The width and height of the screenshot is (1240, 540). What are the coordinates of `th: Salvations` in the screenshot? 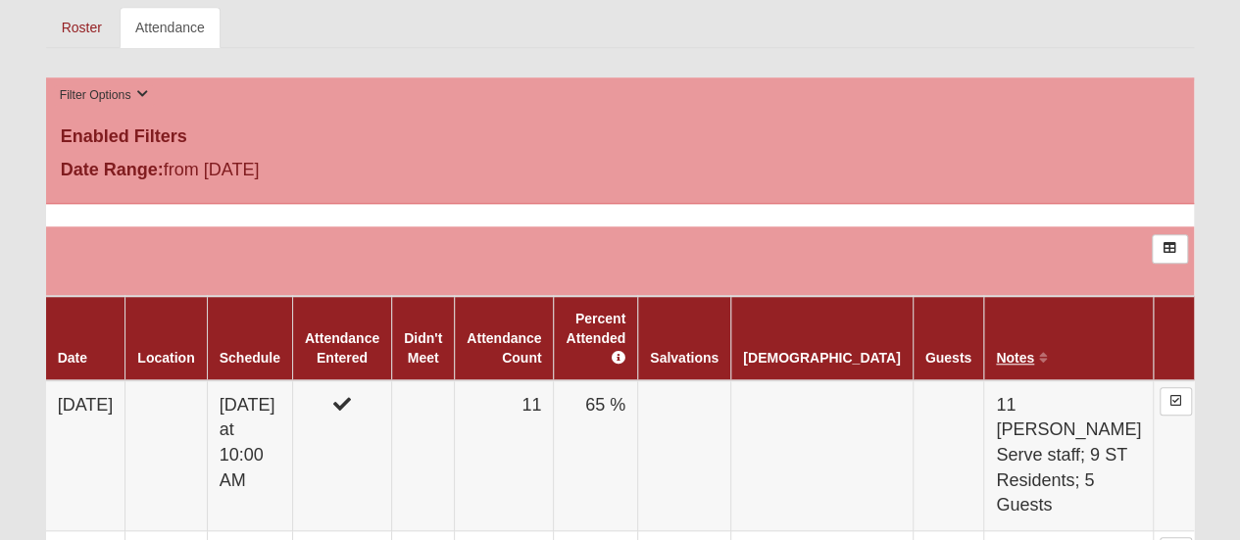 It's located at (684, 338).